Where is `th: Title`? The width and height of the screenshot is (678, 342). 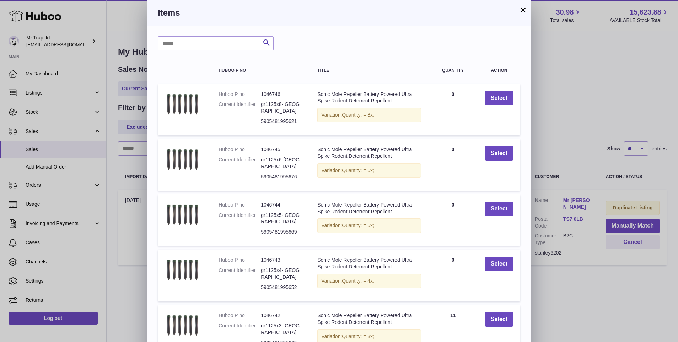
th: Title is located at coordinates (369, 70).